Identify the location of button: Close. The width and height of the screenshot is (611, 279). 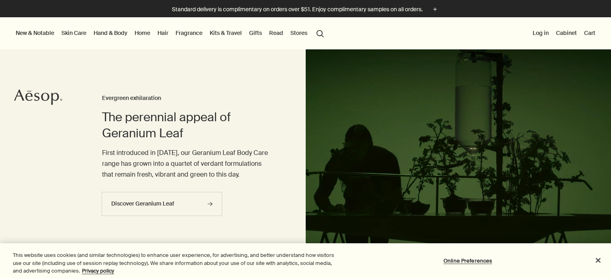
(598, 260).